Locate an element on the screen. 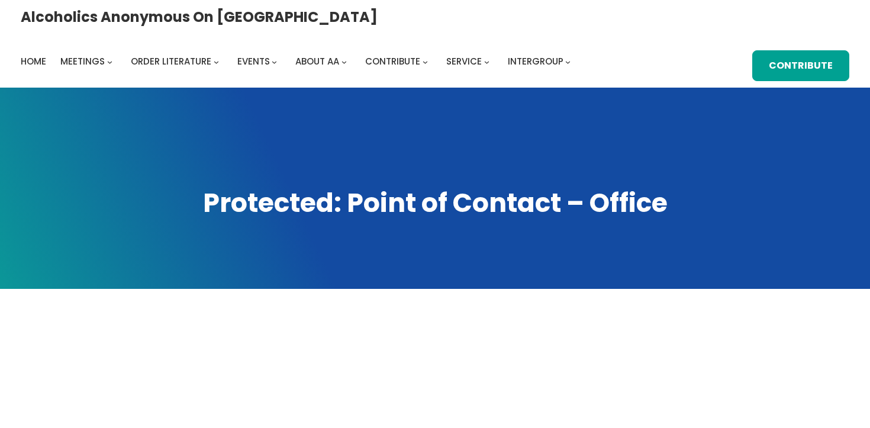 This screenshot has height=428, width=870. button: Order Literature submenu is located at coordinates (216, 61).